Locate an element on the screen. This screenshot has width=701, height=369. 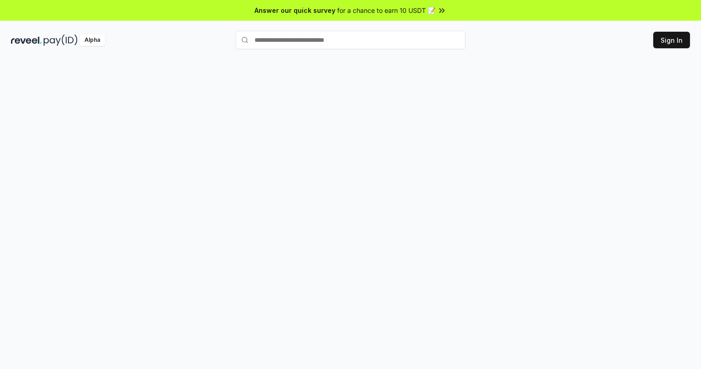
img: pay_id is located at coordinates (61, 40).